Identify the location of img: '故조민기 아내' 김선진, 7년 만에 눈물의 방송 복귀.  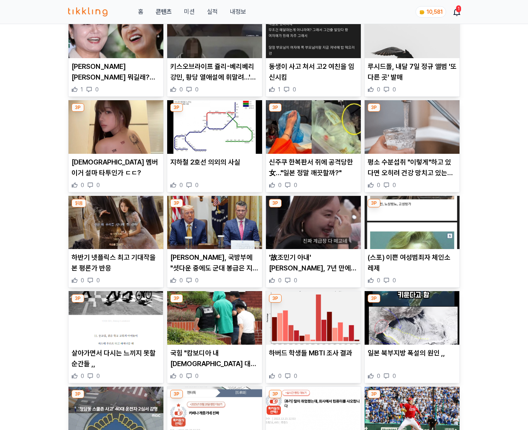
(313, 223).